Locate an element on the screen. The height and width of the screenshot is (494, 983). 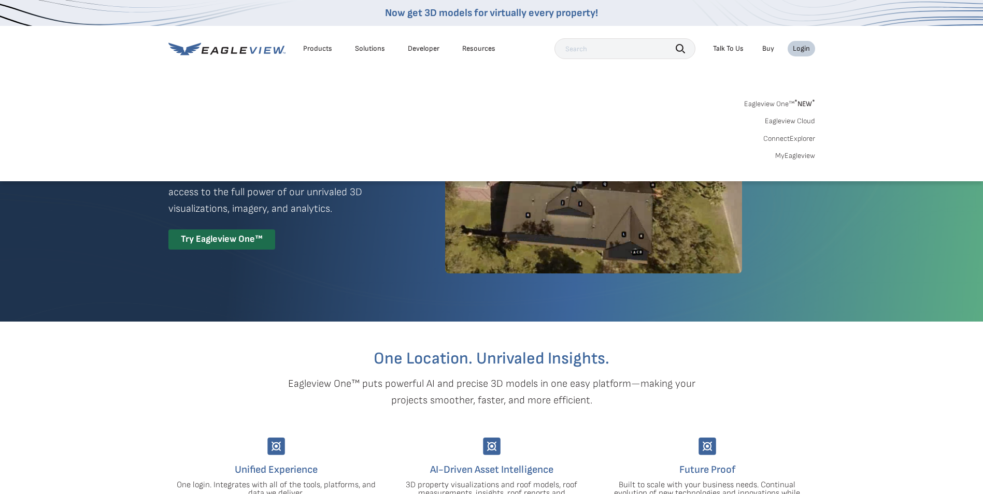
div: Login is located at coordinates (801, 49).